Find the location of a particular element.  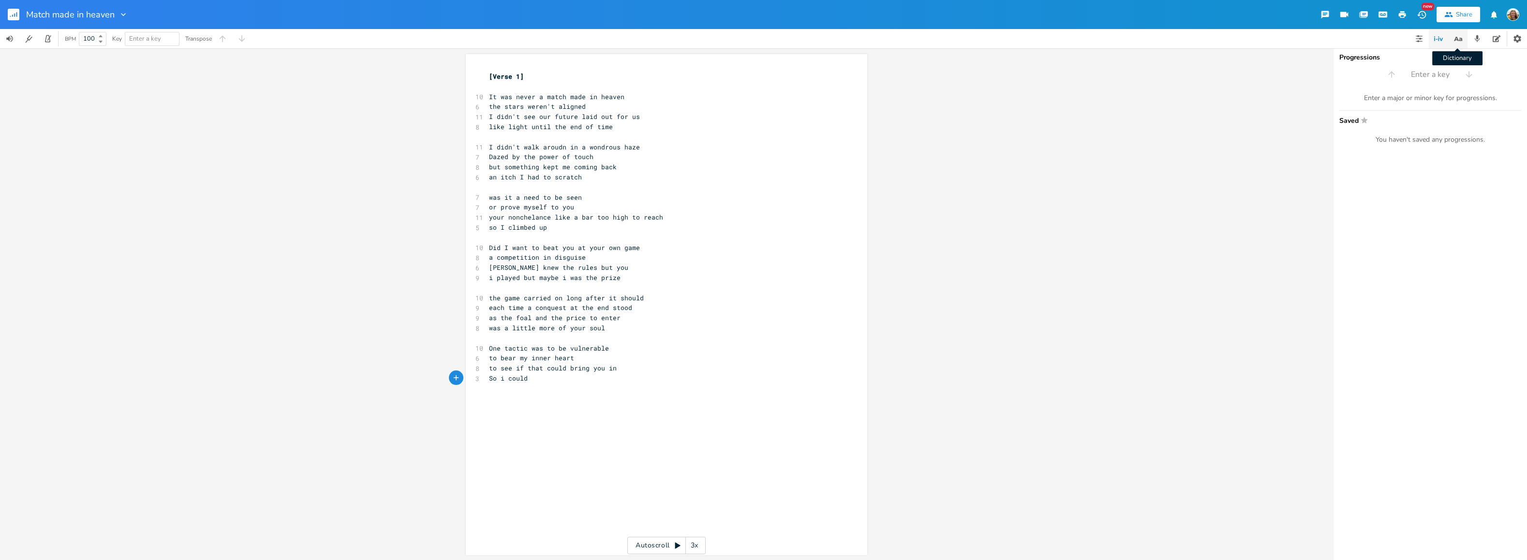

button: Dictionary is located at coordinates (1458, 39).